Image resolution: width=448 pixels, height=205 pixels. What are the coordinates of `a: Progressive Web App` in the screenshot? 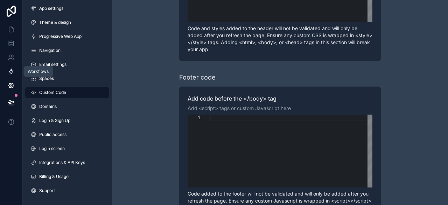 It's located at (67, 36).